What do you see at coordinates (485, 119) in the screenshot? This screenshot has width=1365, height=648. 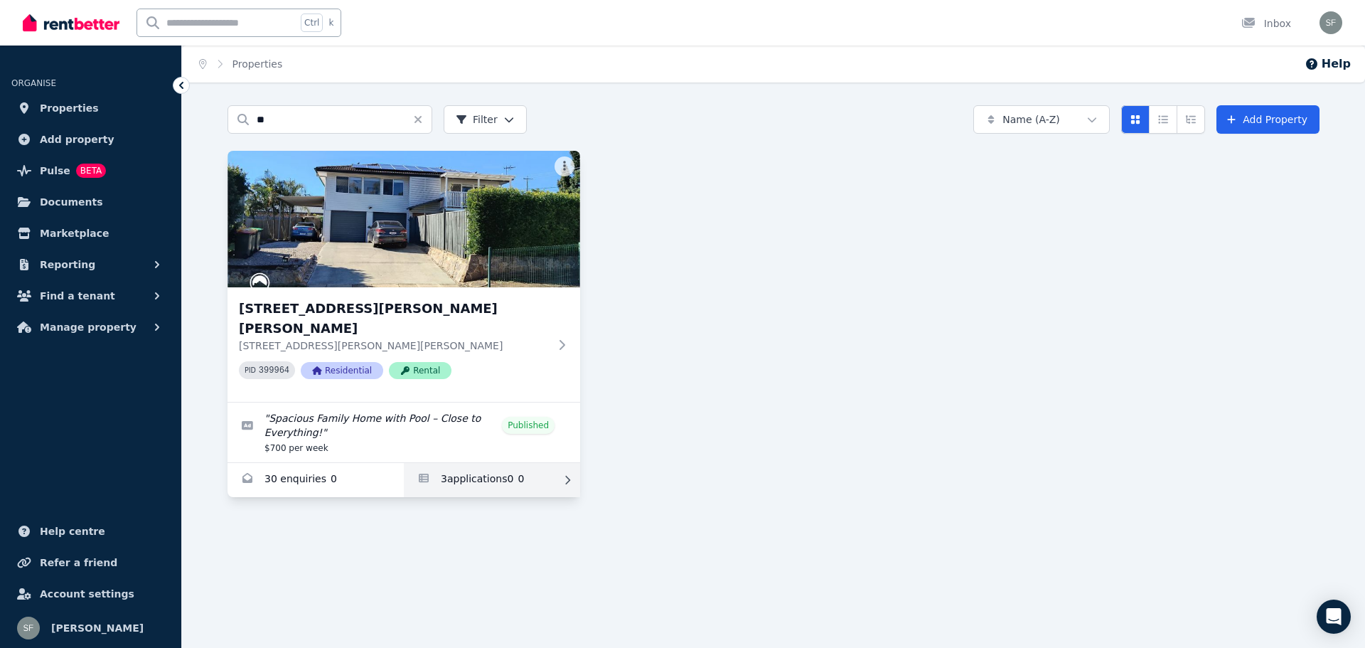 I see `button: Filter` at bounding box center [485, 119].